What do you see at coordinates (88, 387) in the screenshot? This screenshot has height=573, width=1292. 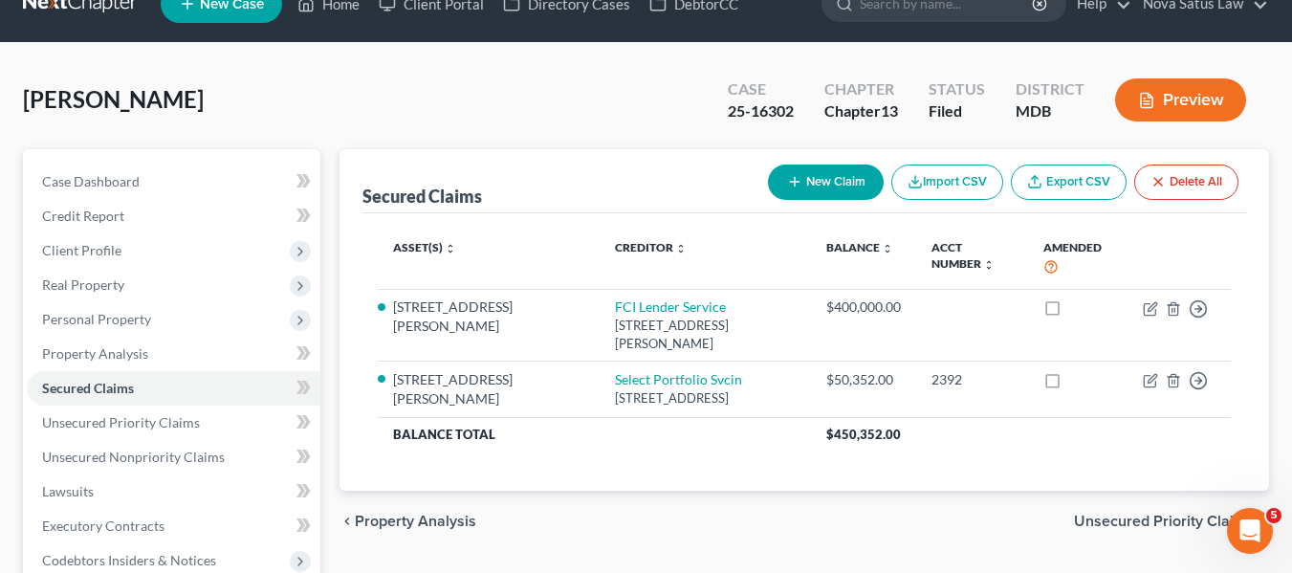 I see `span: Secured Claims` at bounding box center [88, 387].